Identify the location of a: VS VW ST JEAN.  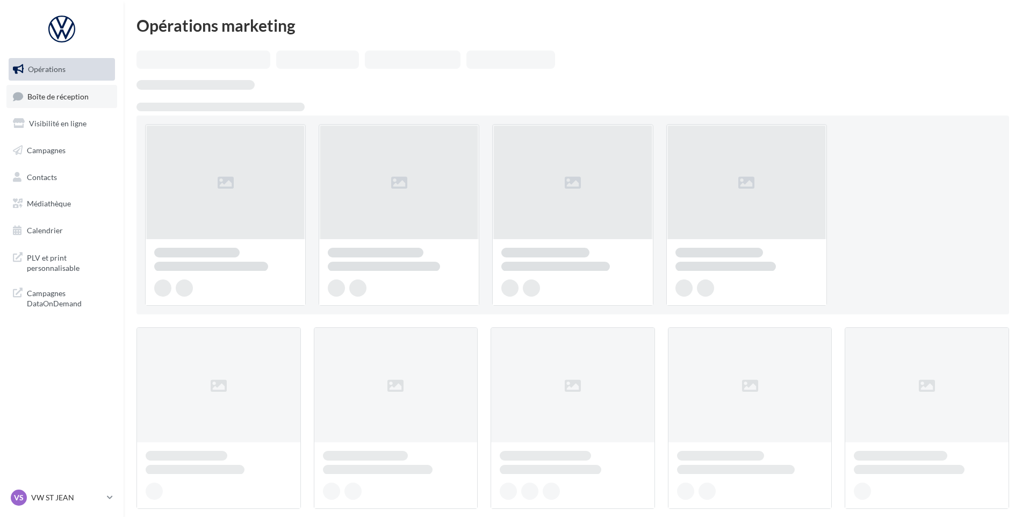
(62, 498).